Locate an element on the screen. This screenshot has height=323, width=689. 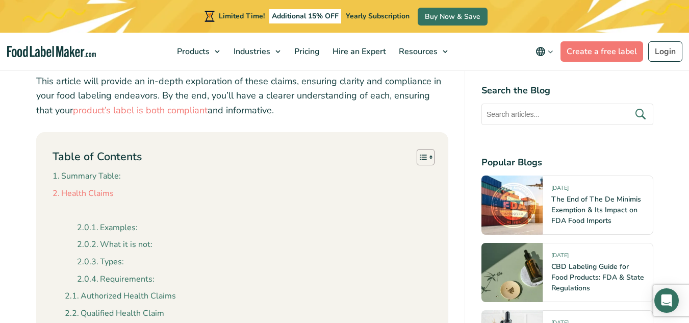
a: Qualified Health Claim is located at coordinates (114, 314).